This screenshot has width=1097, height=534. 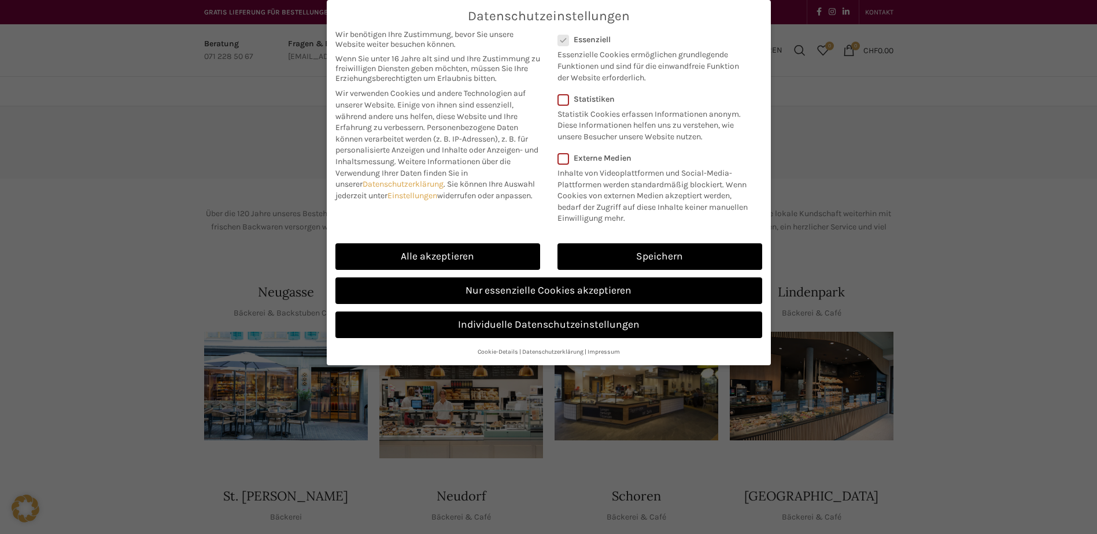 What do you see at coordinates (438, 39) in the screenshot?
I see `span: Wir benötigen Ihre Zustimmung, bevor Sie unsere Website weiter besuchen können.` at bounding box center [438, 39].